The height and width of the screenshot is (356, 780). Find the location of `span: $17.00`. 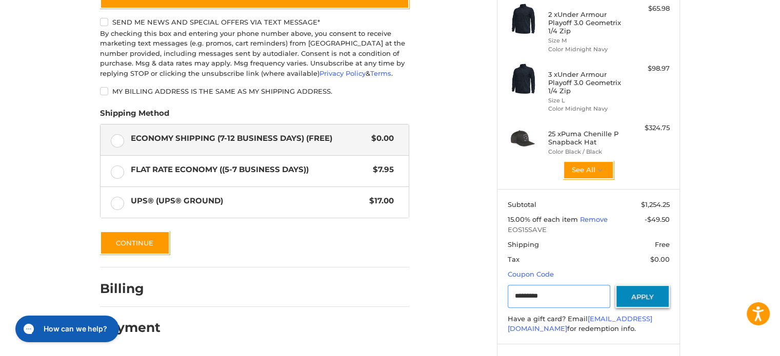

span: $17.00 is located at coordinates (379, 201).